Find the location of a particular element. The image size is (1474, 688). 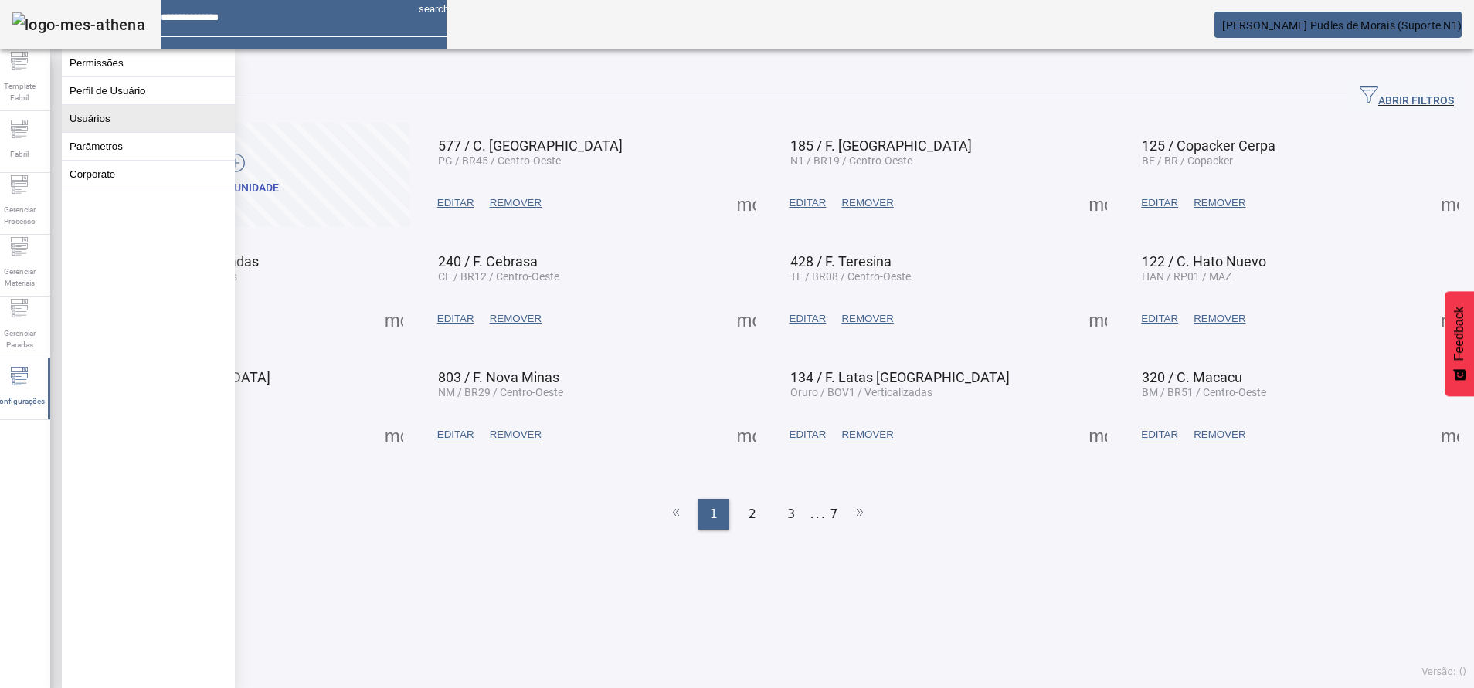

button: Parâmetros is located at coordinates (148, 146).